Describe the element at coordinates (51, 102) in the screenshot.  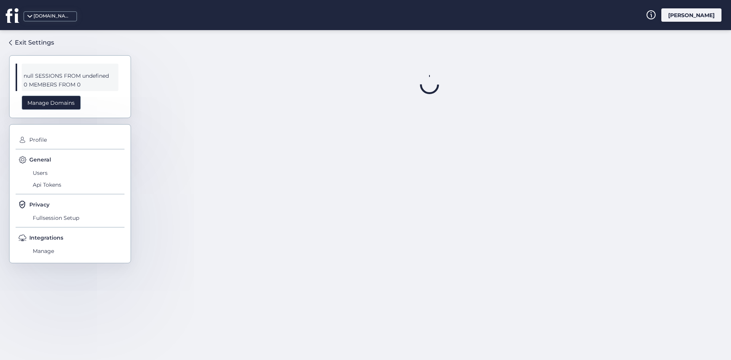
I see `div: Manage Domains` at that location.